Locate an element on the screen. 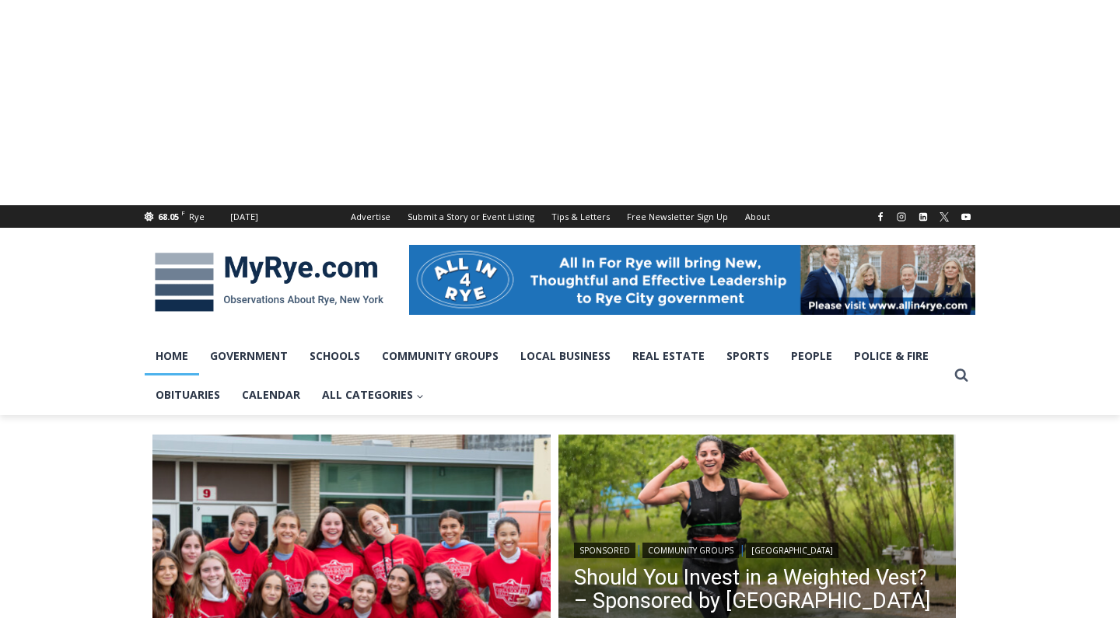 This screenshot has height=618, width=1120. a: All Categories is located at coordinates (372, 395).